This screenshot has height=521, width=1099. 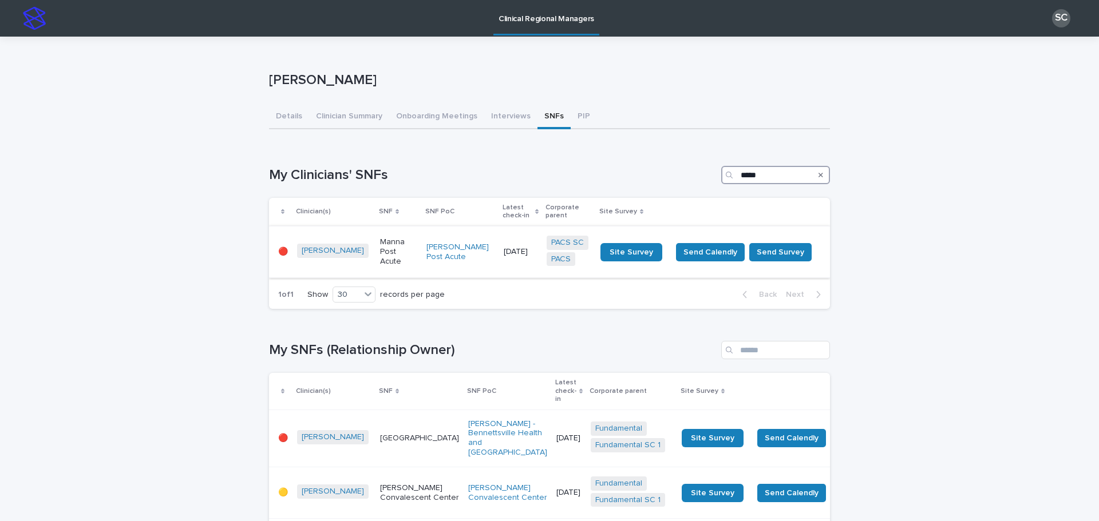 I want to click on p: Manna Post Acute, so click(x=398, y=252).